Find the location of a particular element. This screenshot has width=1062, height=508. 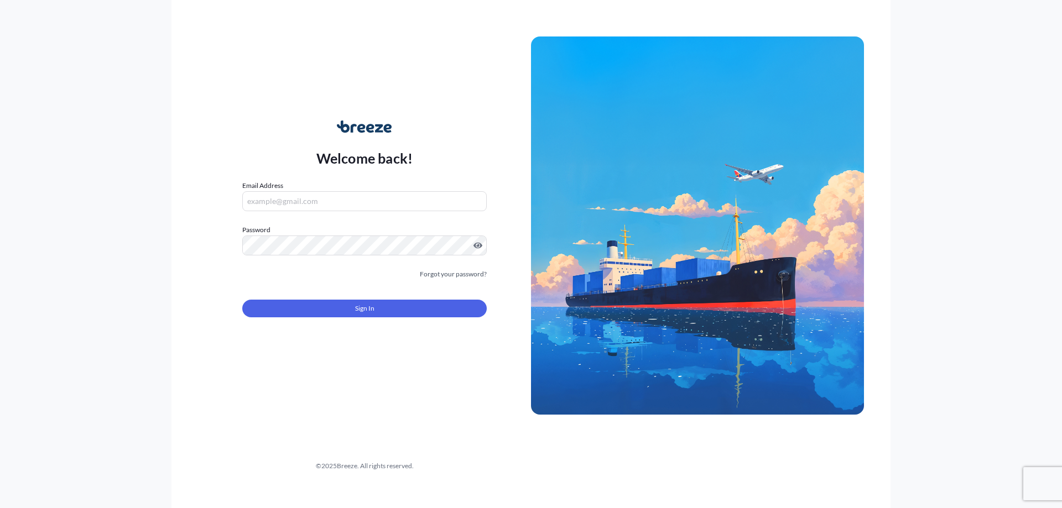

button: Sign In is located at coordinates (364, 309).